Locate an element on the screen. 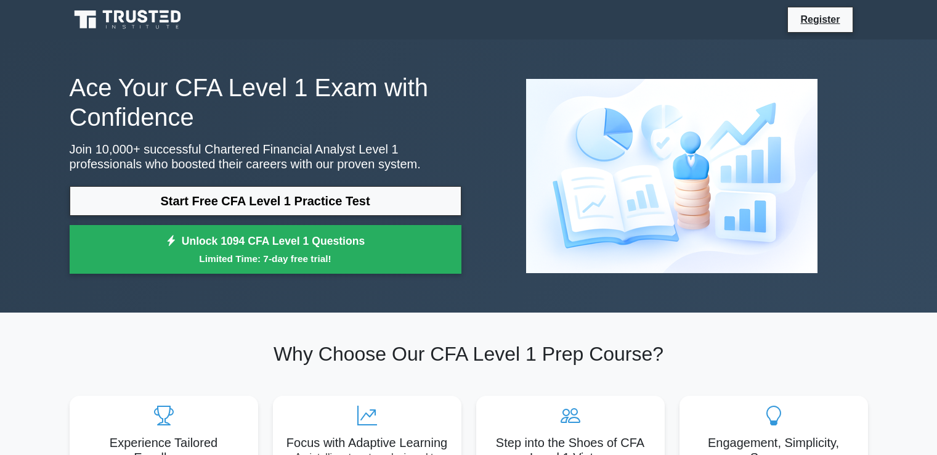  h2: Why Choose Our CFA Level 1 Prep Course? is located at coordinates (469, 354).